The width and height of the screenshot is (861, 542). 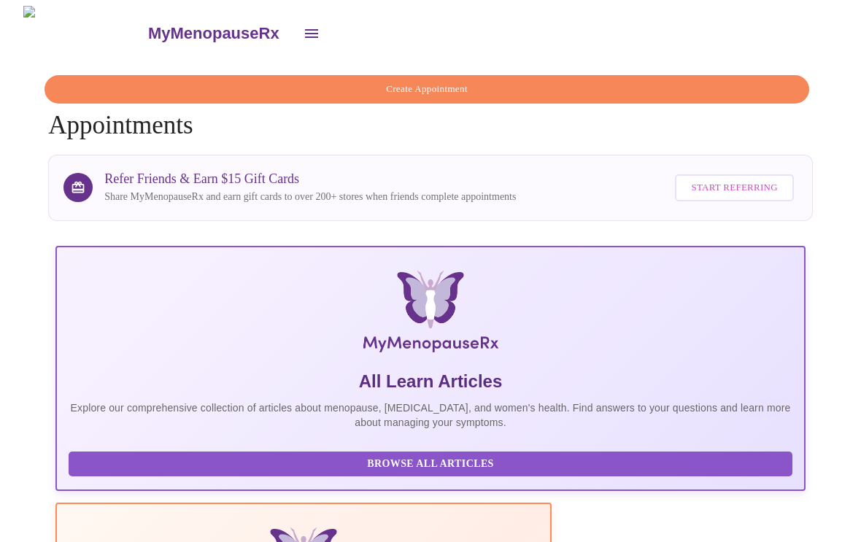 I want to click on button: Create Appointment, so click(x=427, y=89).